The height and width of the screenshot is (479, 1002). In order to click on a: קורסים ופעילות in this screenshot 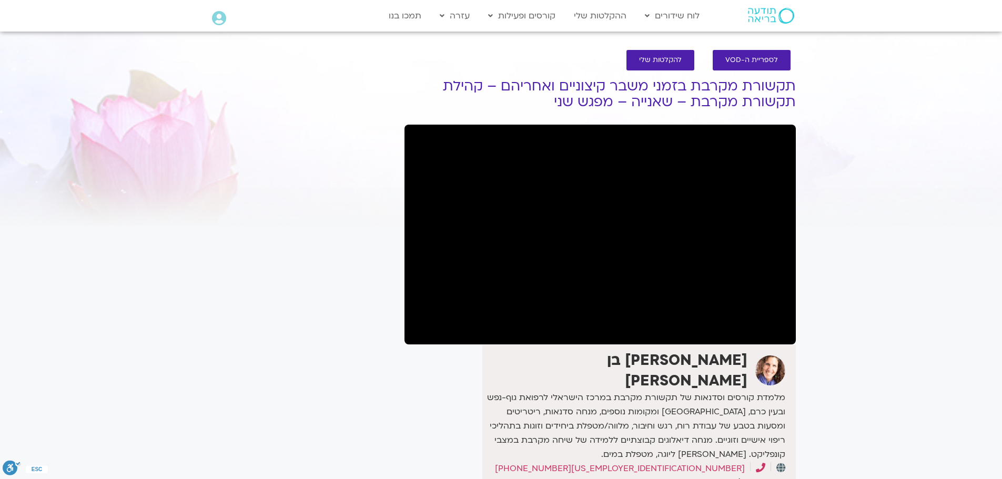, I will do `click(522, 16)`.